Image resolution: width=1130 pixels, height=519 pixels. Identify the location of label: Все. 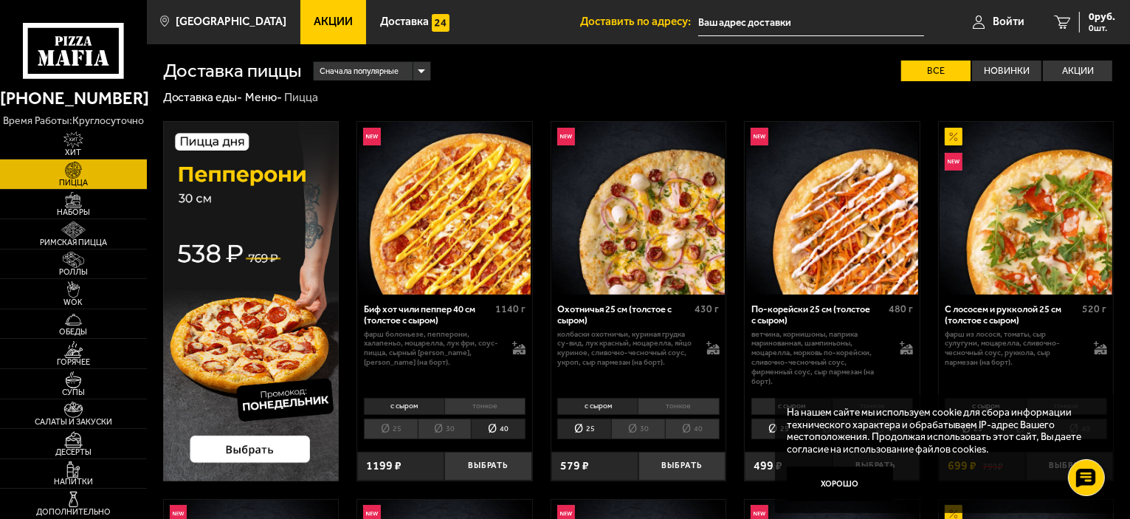
(936, 71).